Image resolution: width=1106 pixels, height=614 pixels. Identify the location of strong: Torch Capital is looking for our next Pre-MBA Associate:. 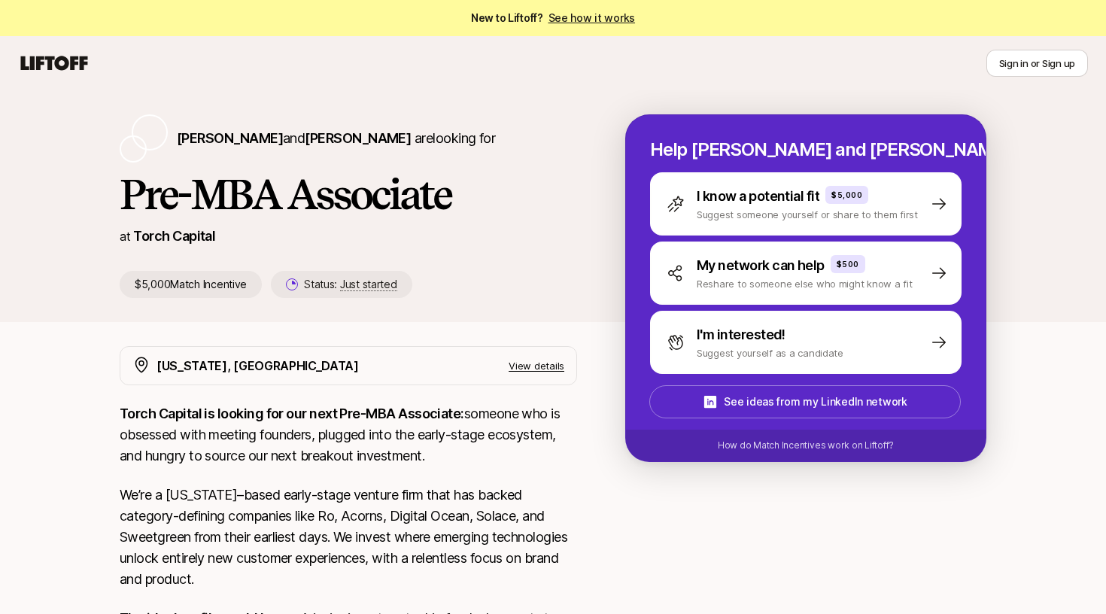
(292, 413).